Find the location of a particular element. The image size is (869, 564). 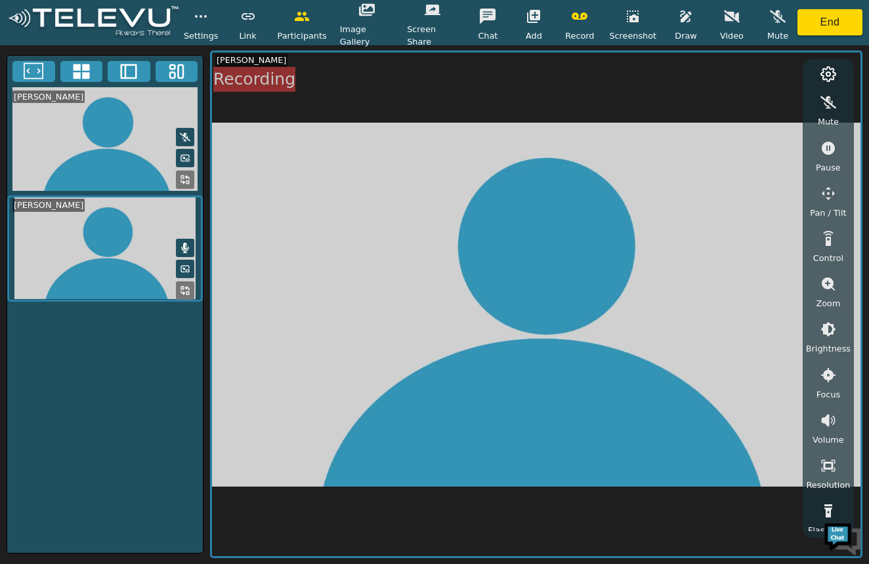

span: We're online! is located at coordinates (129, 232).